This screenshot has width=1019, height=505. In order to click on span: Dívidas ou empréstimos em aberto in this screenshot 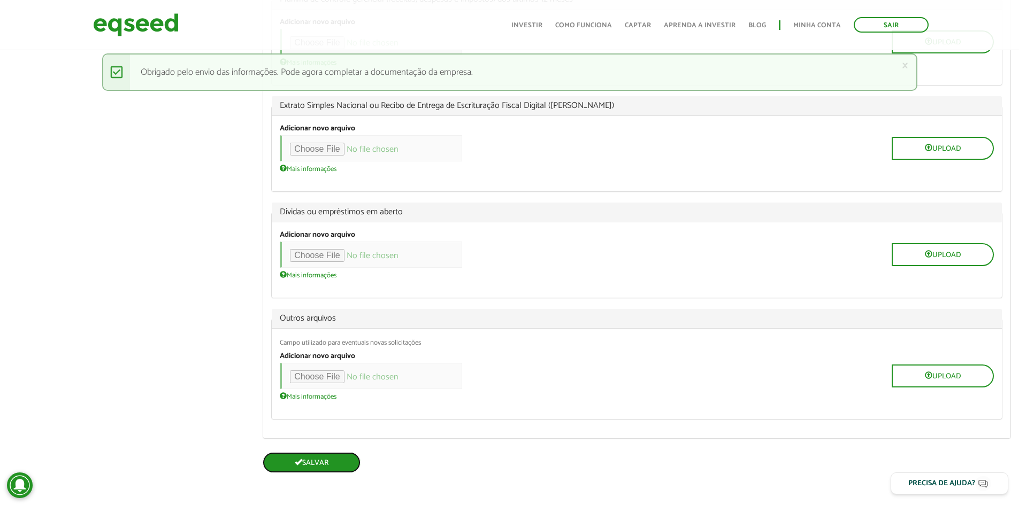, I will do `click(636, 212)`.